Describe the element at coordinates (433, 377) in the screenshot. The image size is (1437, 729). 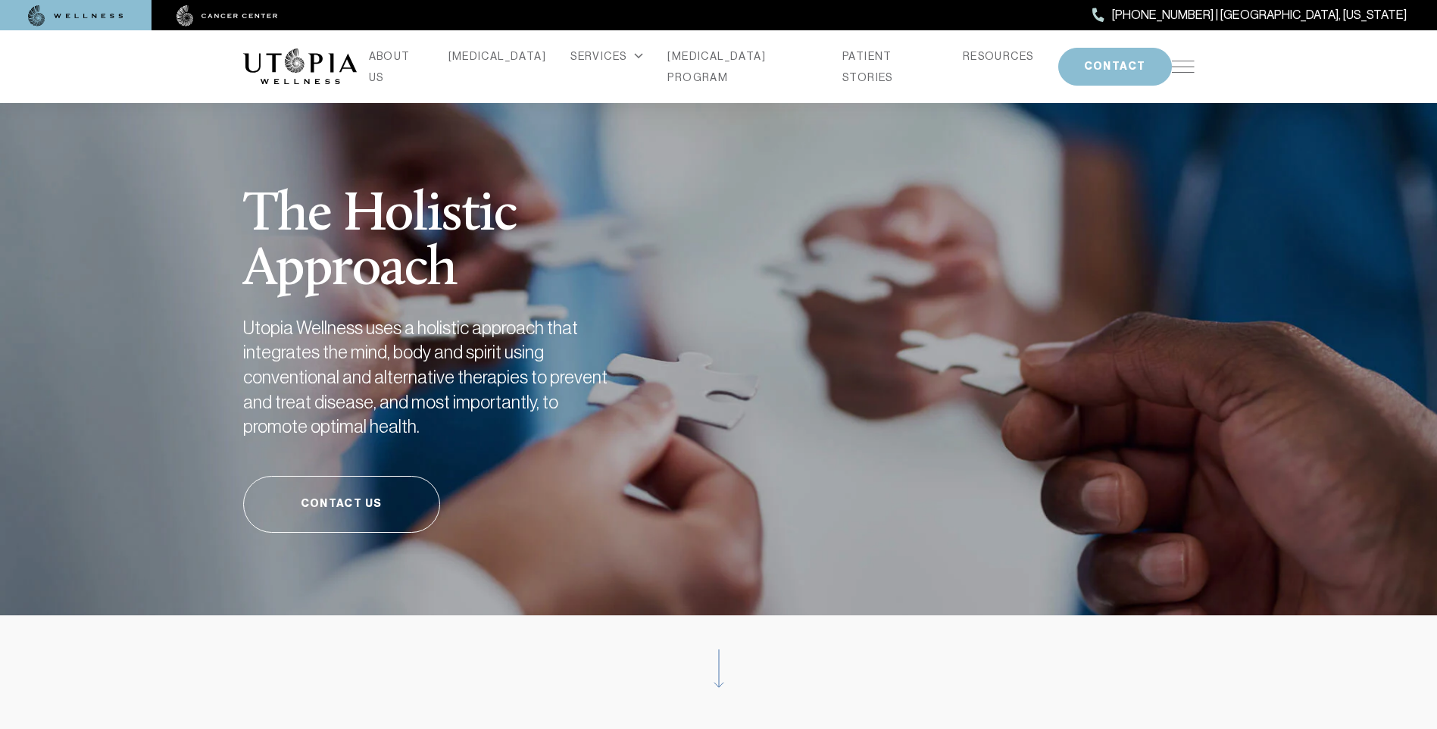
I see `h2: Utopia Wellness uses a holistic approach that integrates the mind, body and spirit using conventi...` at that location.